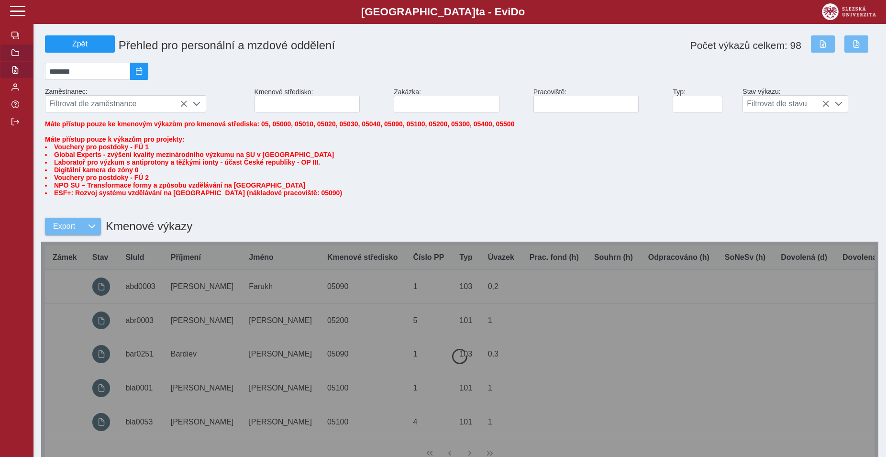 Image resolution: width=886 pixels, height=457 pixels. I want to click on div: Zakázka:, so click(460, 100).